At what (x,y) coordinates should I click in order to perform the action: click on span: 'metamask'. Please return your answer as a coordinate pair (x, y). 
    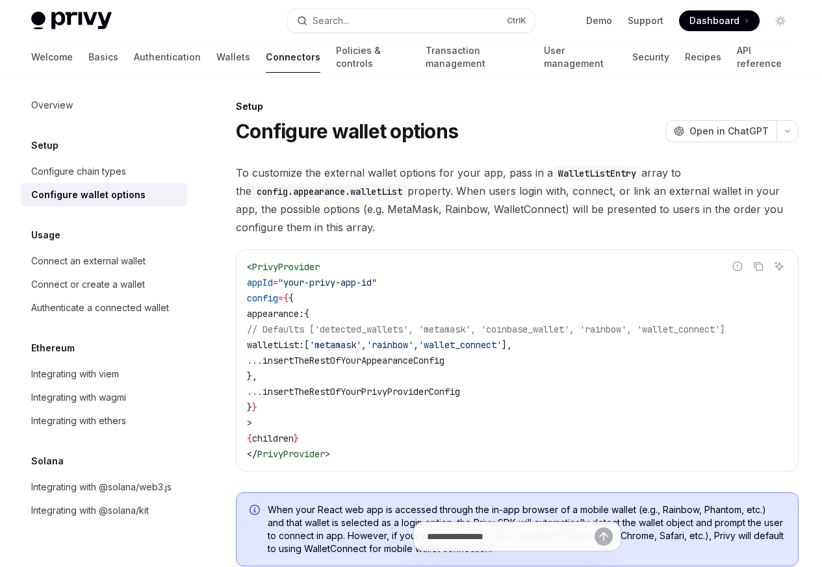
    Looking at the image, I should click on (335, 345).